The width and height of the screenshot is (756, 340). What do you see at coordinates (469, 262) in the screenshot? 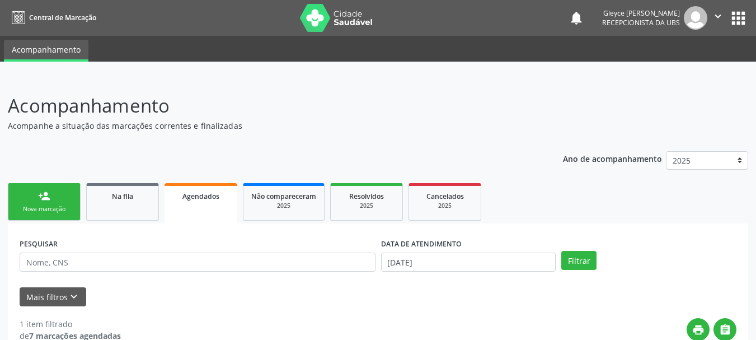
I see `input: Selecione um intervalo` at bounding box center [469, 262].